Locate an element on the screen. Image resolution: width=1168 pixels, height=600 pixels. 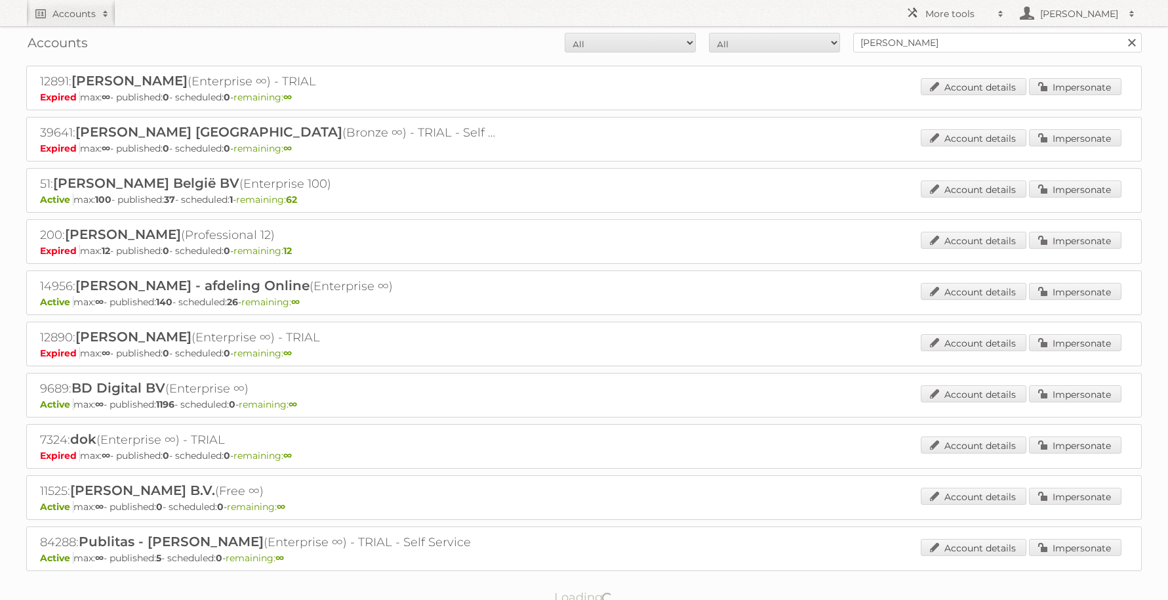
h2: Accounts is located at coordinates (74, 14).